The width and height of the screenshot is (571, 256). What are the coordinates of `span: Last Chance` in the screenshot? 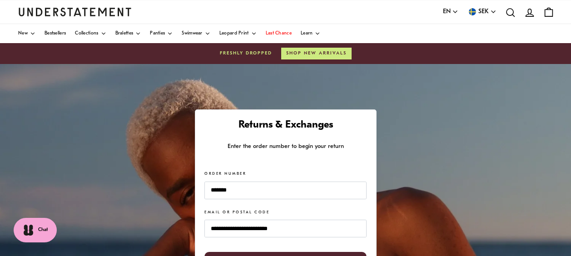 It's located at (279, 34).